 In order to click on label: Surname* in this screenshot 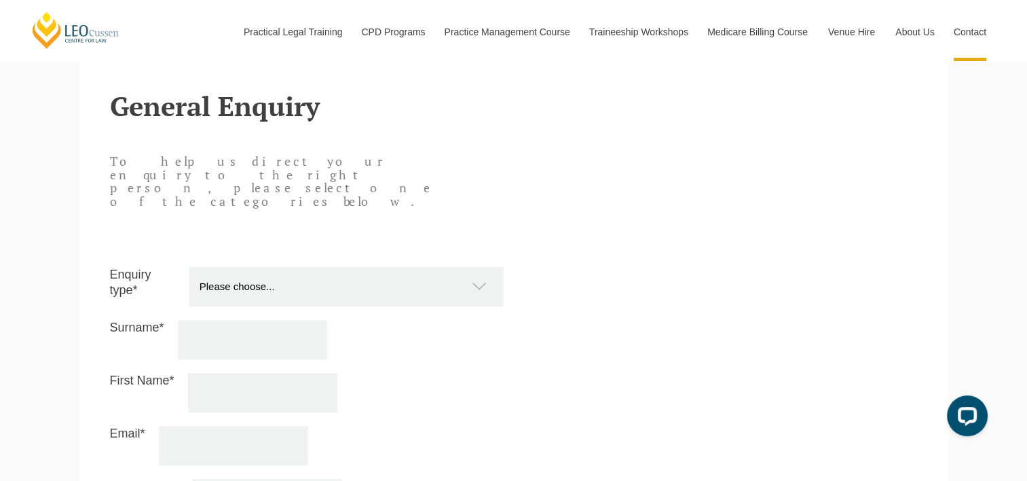, I will do `click(137, 337)`.